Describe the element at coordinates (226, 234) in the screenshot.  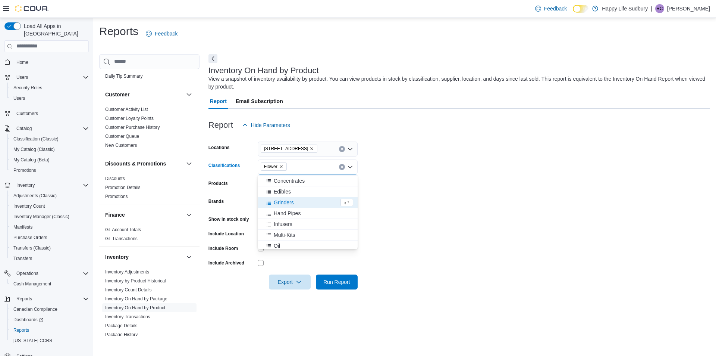
I see `label: Include Location` at that location.